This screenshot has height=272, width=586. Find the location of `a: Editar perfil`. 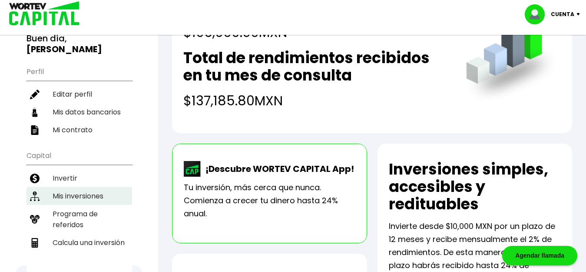

a: Editar perfil is located at coordinates (79, 94).